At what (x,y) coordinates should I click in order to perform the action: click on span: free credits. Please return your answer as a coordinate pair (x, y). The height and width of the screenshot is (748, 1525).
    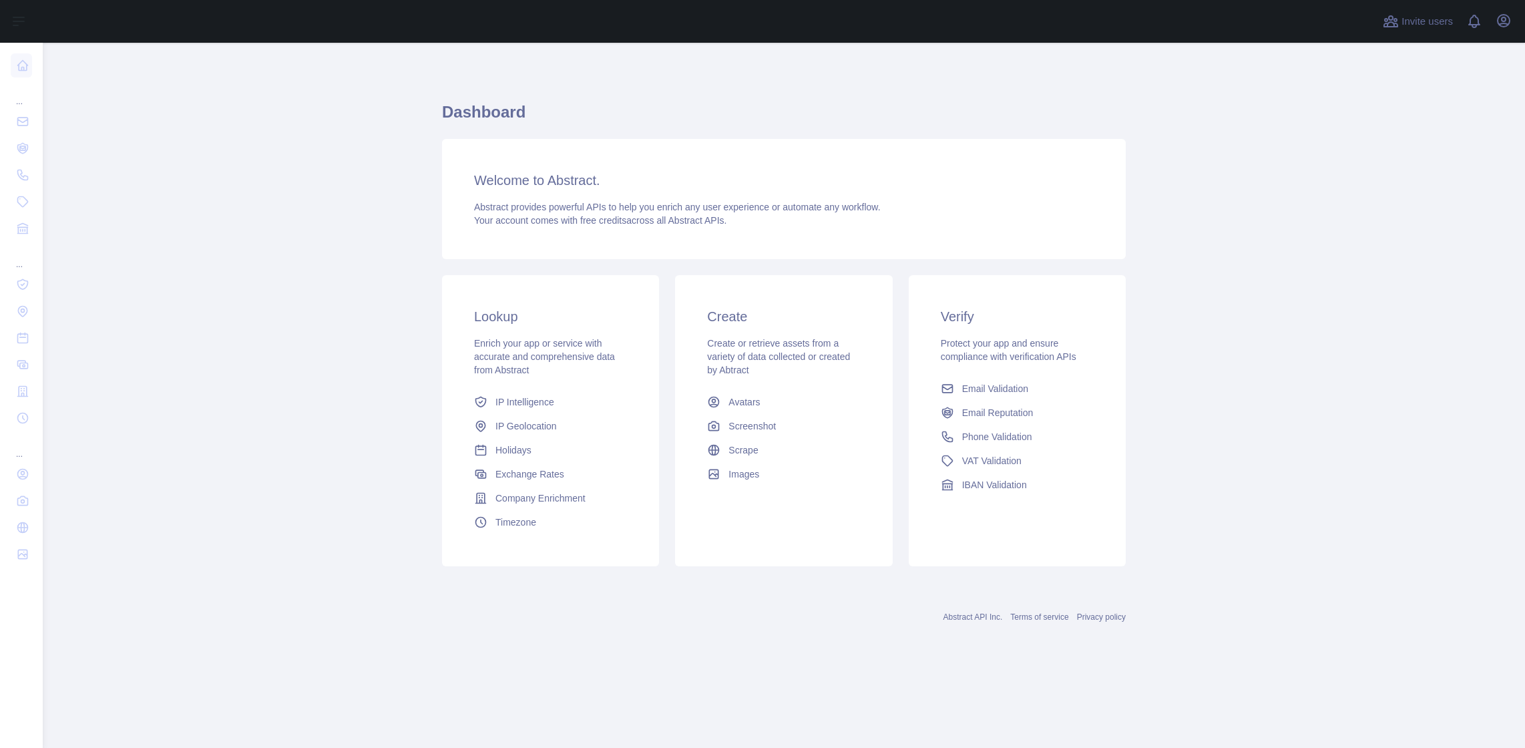
    Looking at the image, I should click on (603, 220).